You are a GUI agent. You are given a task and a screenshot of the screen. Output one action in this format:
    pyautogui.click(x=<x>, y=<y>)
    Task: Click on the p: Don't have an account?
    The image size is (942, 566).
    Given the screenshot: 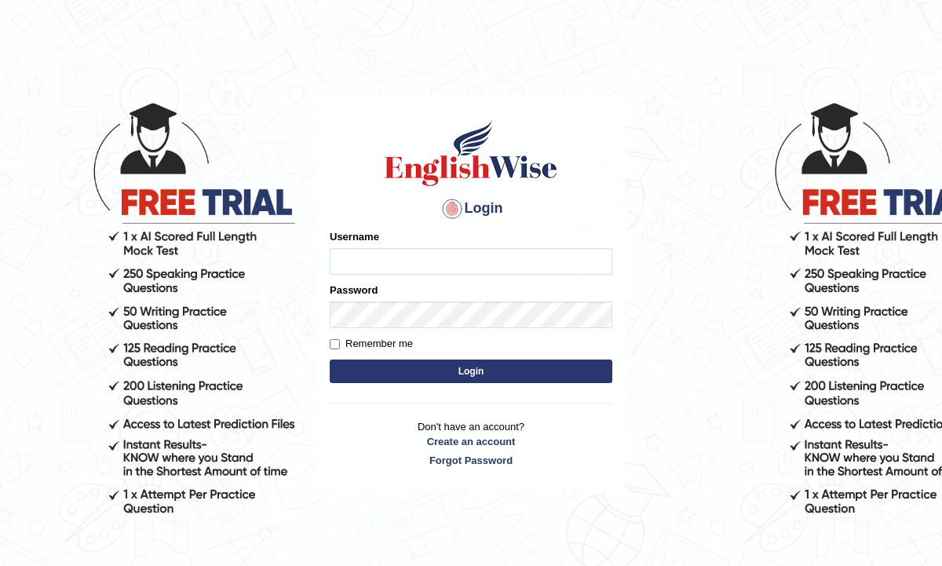 What is the action you would take?
    pyautogui.click(x=471, y=444)
    